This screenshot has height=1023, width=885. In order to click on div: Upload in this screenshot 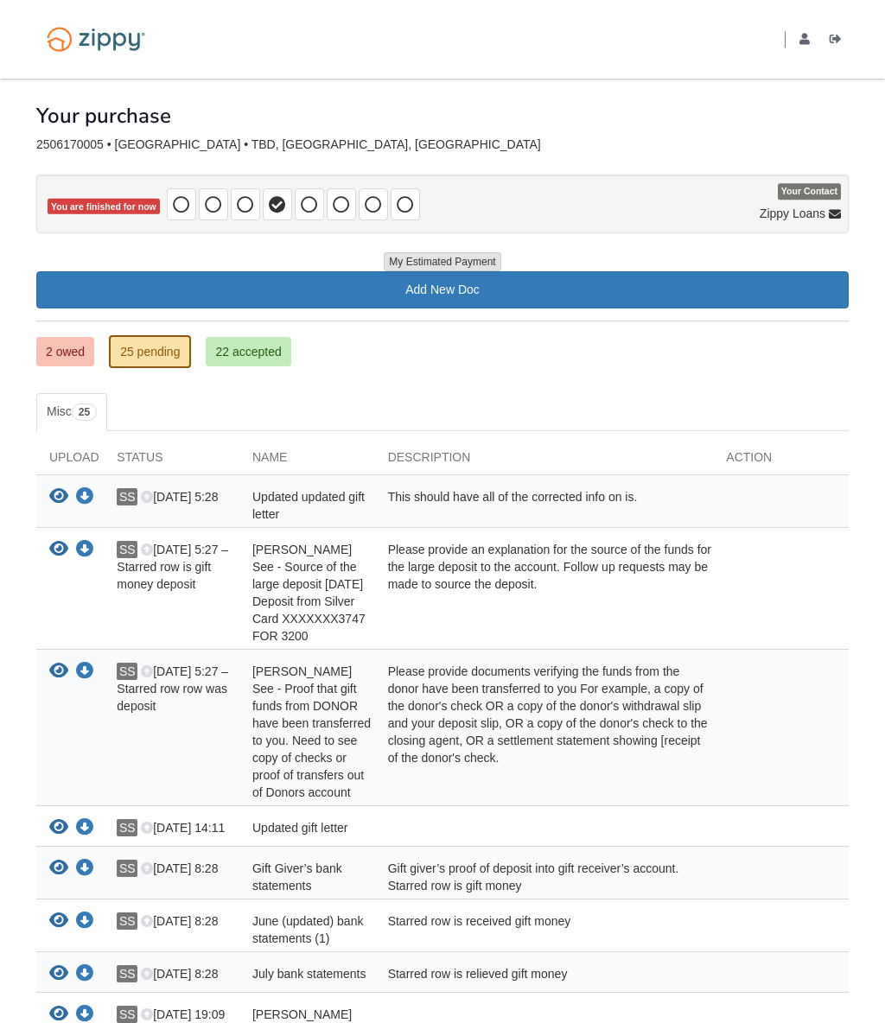, I will do `click(70, 461)`.